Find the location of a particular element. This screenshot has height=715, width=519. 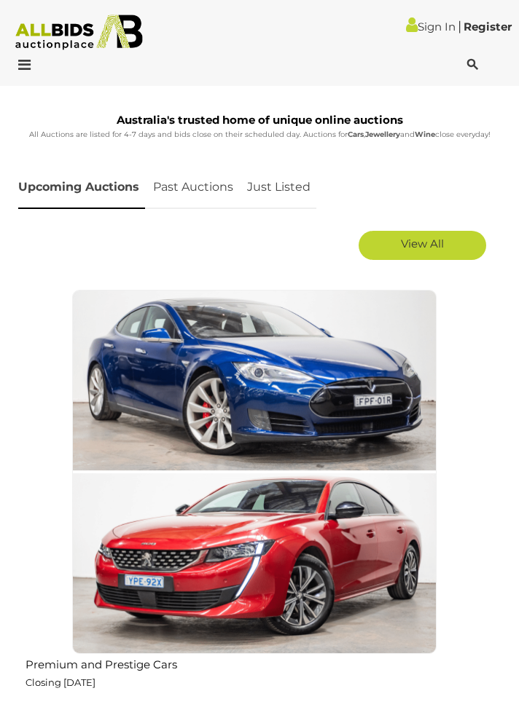

strong: Jewellery is located at coordinates (382, 134).